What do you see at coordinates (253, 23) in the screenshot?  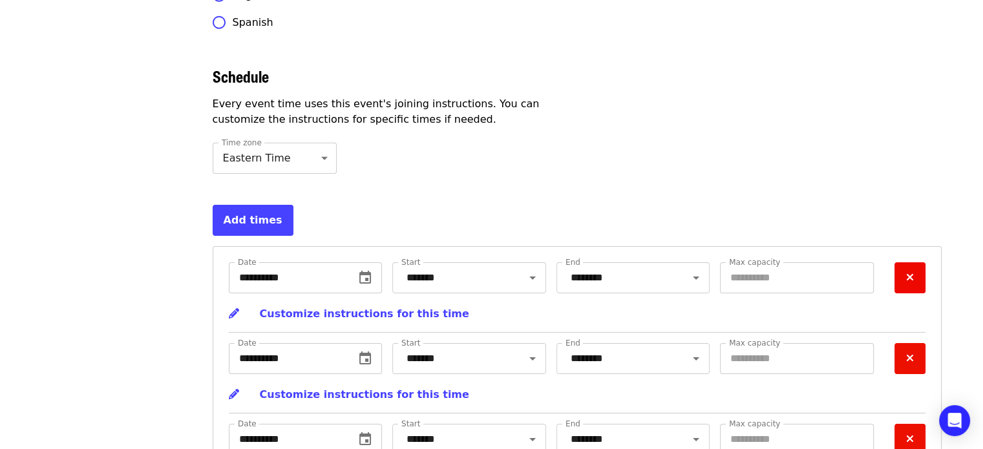 I see `span: Spanish` at bounding box center [253, 23].